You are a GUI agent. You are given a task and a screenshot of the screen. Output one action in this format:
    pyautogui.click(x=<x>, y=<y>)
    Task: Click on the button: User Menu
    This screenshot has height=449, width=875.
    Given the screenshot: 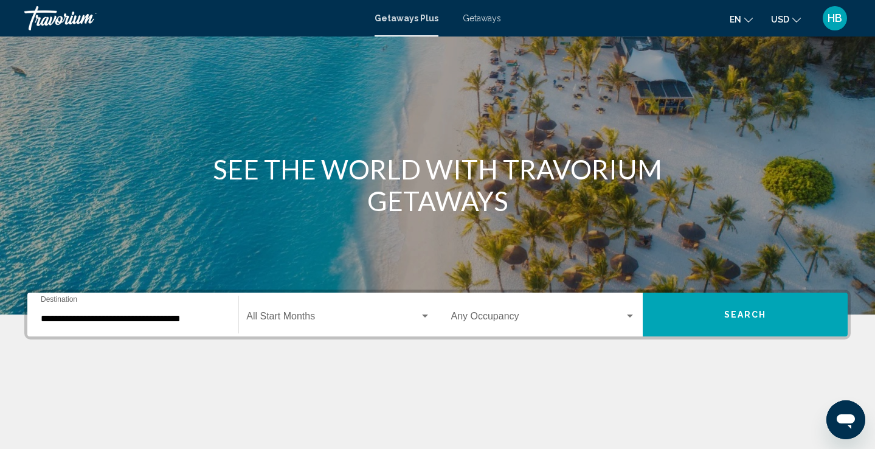 What is the action you would take?
    pyautogui.click(x=835, y=18)
    